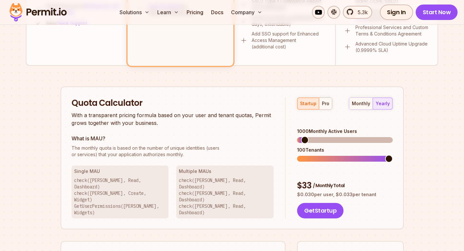 This screenshot has width=464, height=251. I want to click on img: Permit logo, so click(38, 12).